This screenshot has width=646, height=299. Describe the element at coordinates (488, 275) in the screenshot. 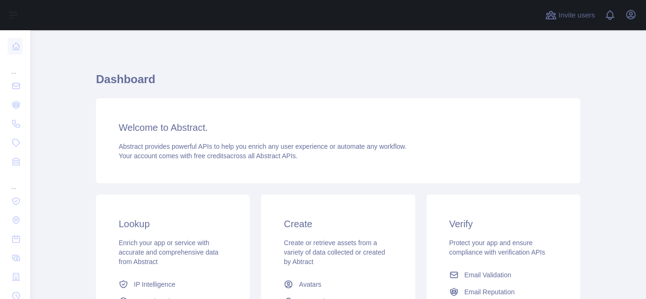

I see `span: Email Validation` at that location.